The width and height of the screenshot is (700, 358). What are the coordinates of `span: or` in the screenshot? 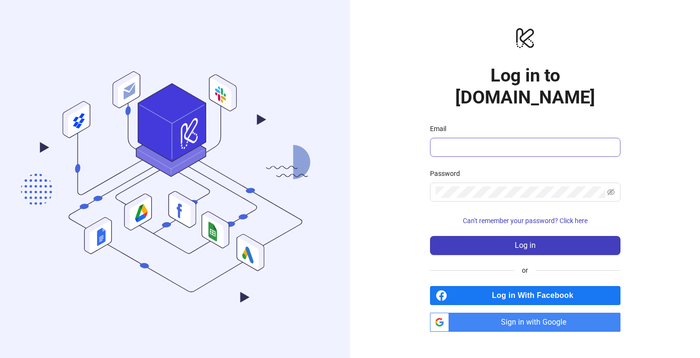 It's located at (525, 270).